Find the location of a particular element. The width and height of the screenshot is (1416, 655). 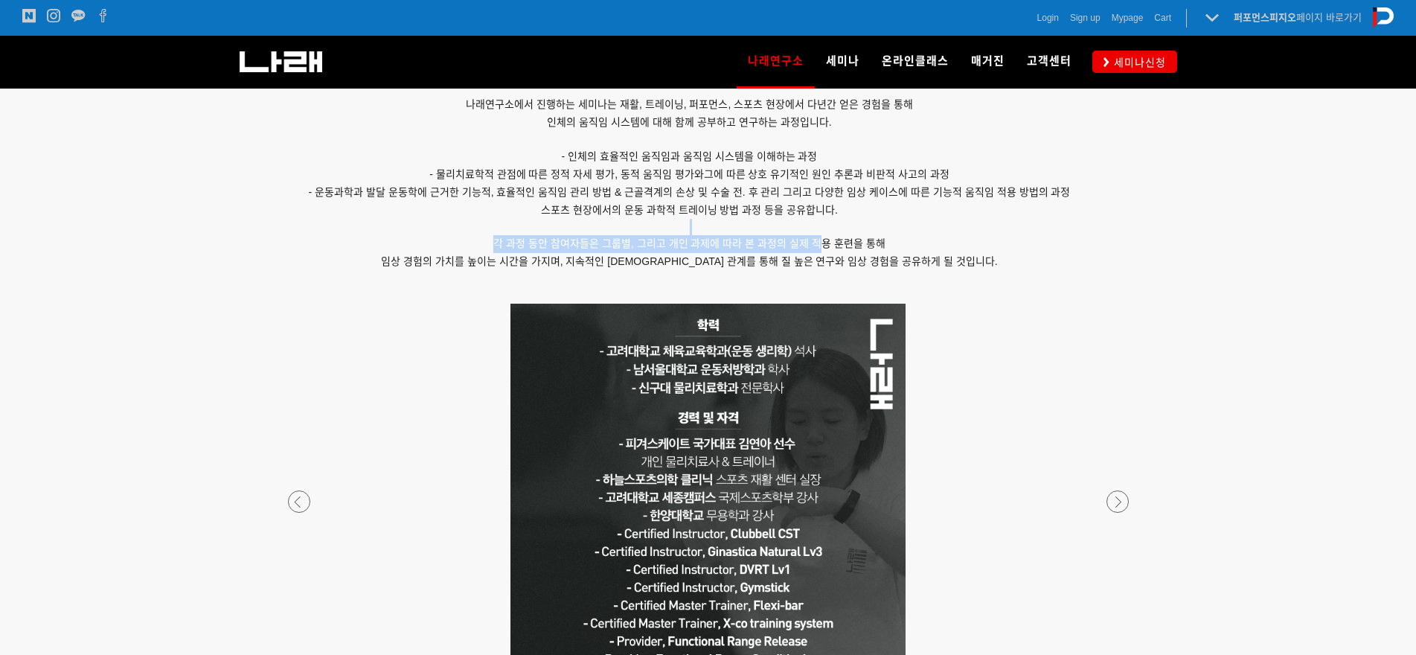

span: 각 과정 동안 참여자들은 그룹별, 그리고 개인 과제에 따라 본 과정의 실제 적용 훈련을 통해 is located at coordinates (689, 243).